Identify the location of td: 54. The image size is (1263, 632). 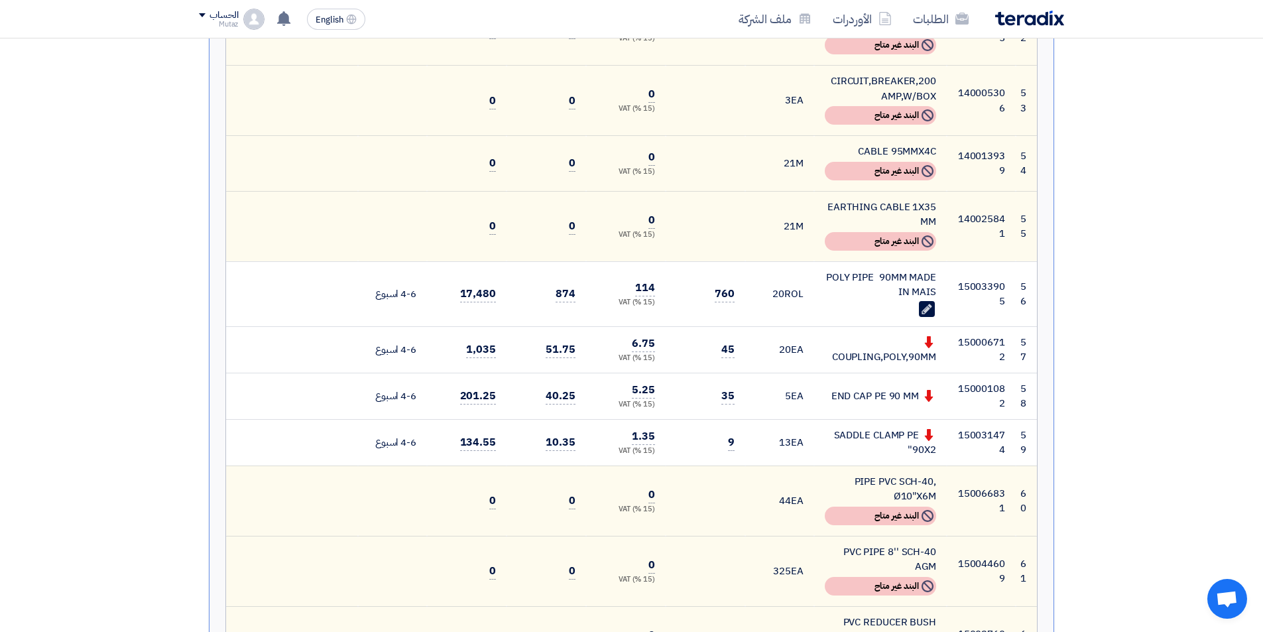
(1026, 164).